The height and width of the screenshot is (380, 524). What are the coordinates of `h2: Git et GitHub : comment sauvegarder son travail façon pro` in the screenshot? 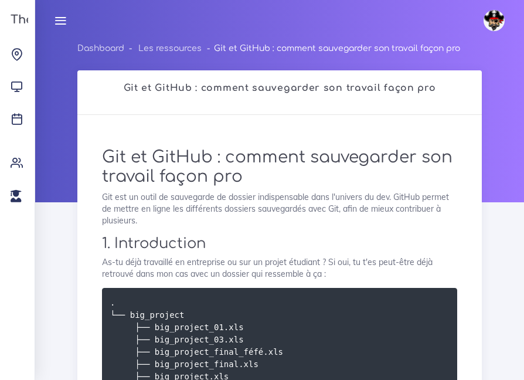 It's located at (280, 88).